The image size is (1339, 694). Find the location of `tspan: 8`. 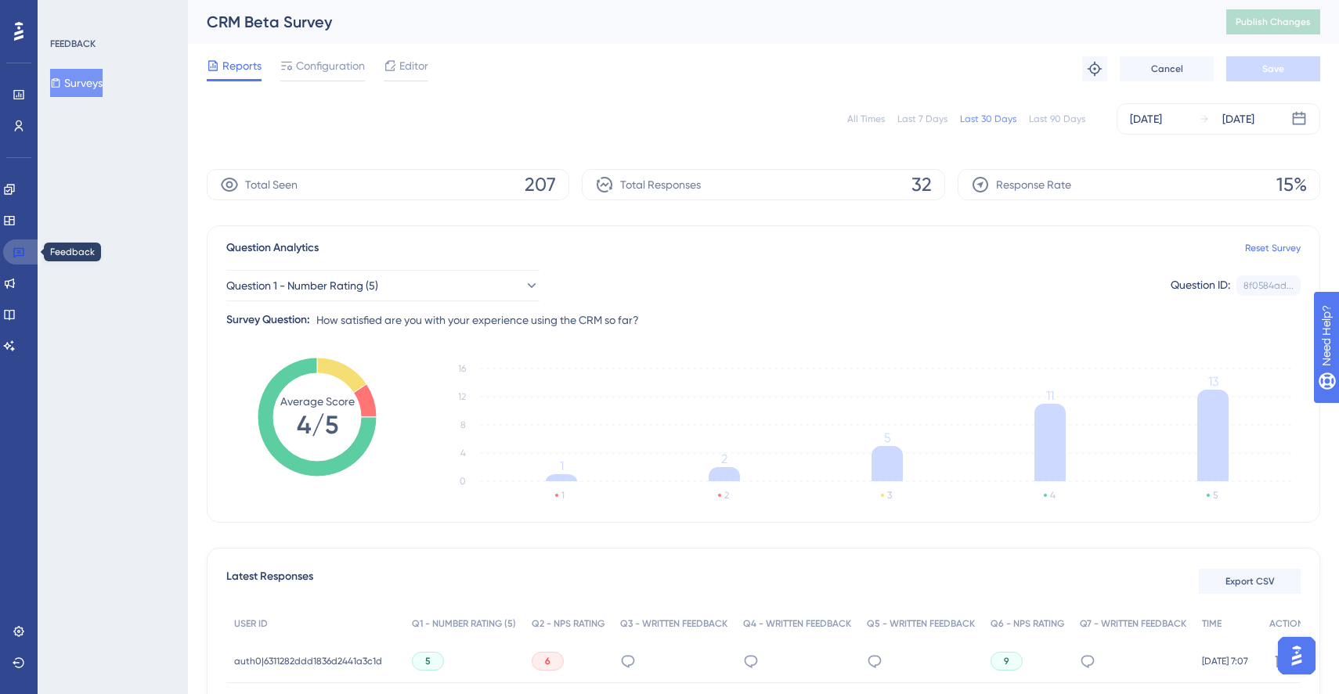

tspan: 8 is located at coordinates (463, 425).